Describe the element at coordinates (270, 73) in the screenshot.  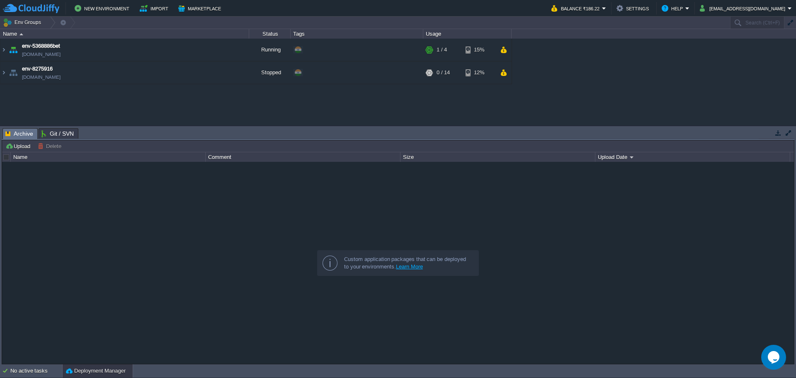
I see `div: Stopped` at that location.